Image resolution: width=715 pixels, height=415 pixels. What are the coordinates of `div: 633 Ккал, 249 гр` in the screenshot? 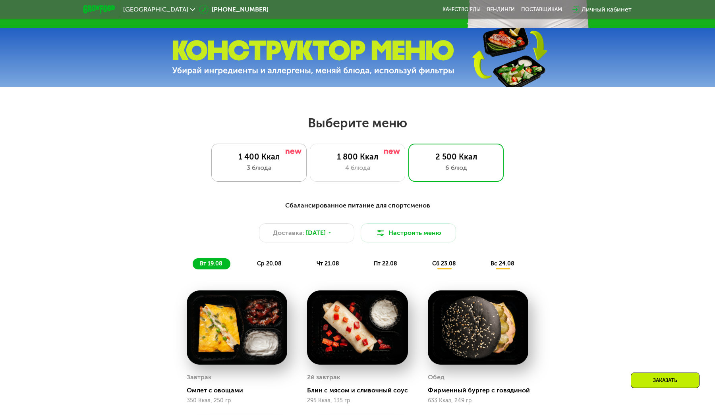 It's located at (478, 401).